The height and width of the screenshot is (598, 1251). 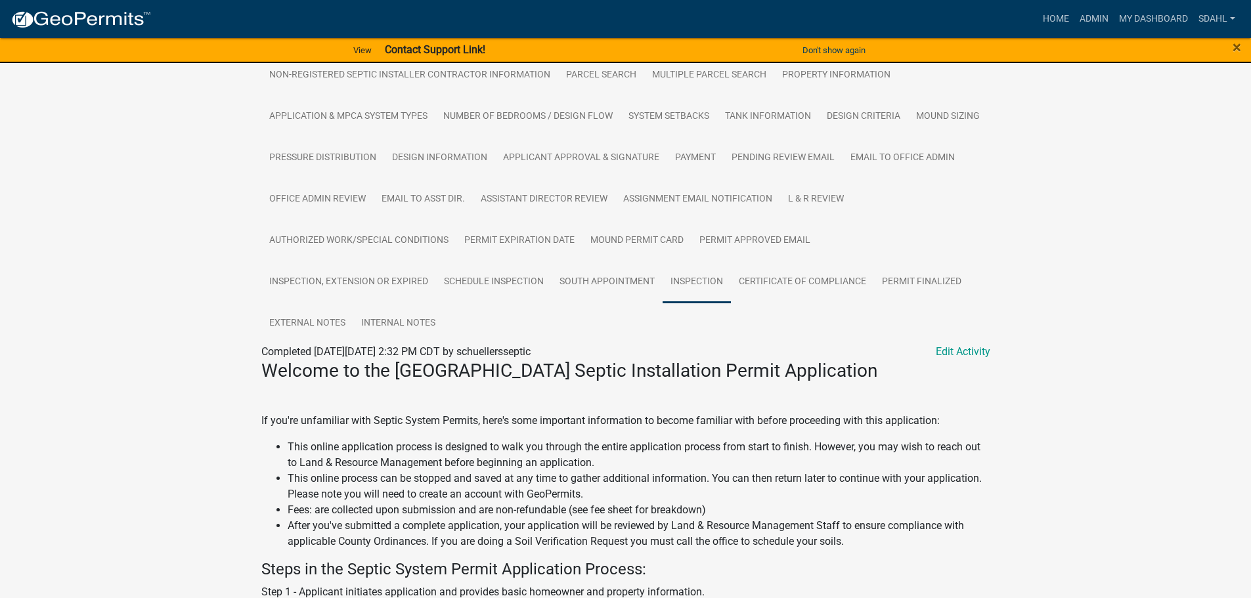 I want to click on a: Non-registered Septic Installer Contractor Information, so click(x=410, y=75).